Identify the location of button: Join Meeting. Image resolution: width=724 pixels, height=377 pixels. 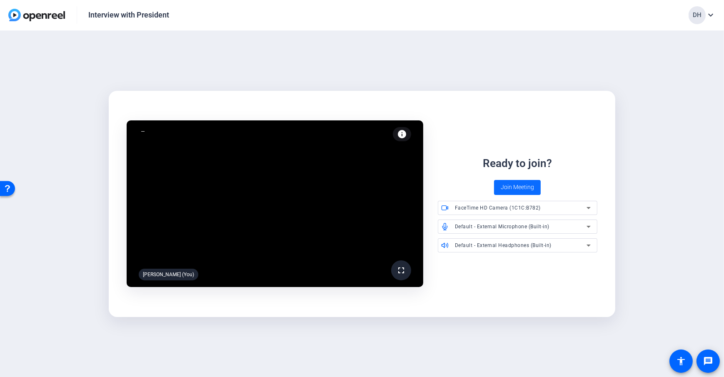
(517, 187).